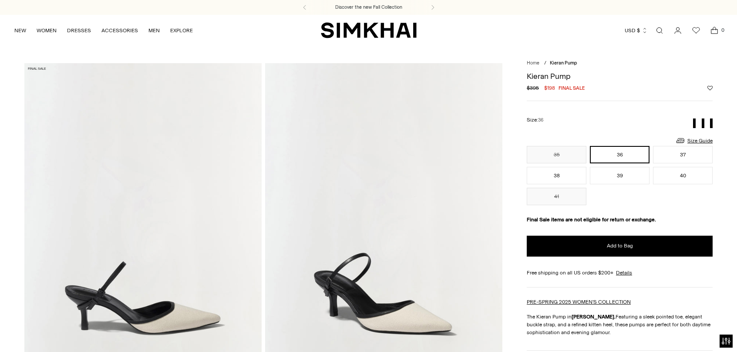 The height and width of the screenshot is (352, 737). I want to click on span: Kieran Pump, so click(563, 63).